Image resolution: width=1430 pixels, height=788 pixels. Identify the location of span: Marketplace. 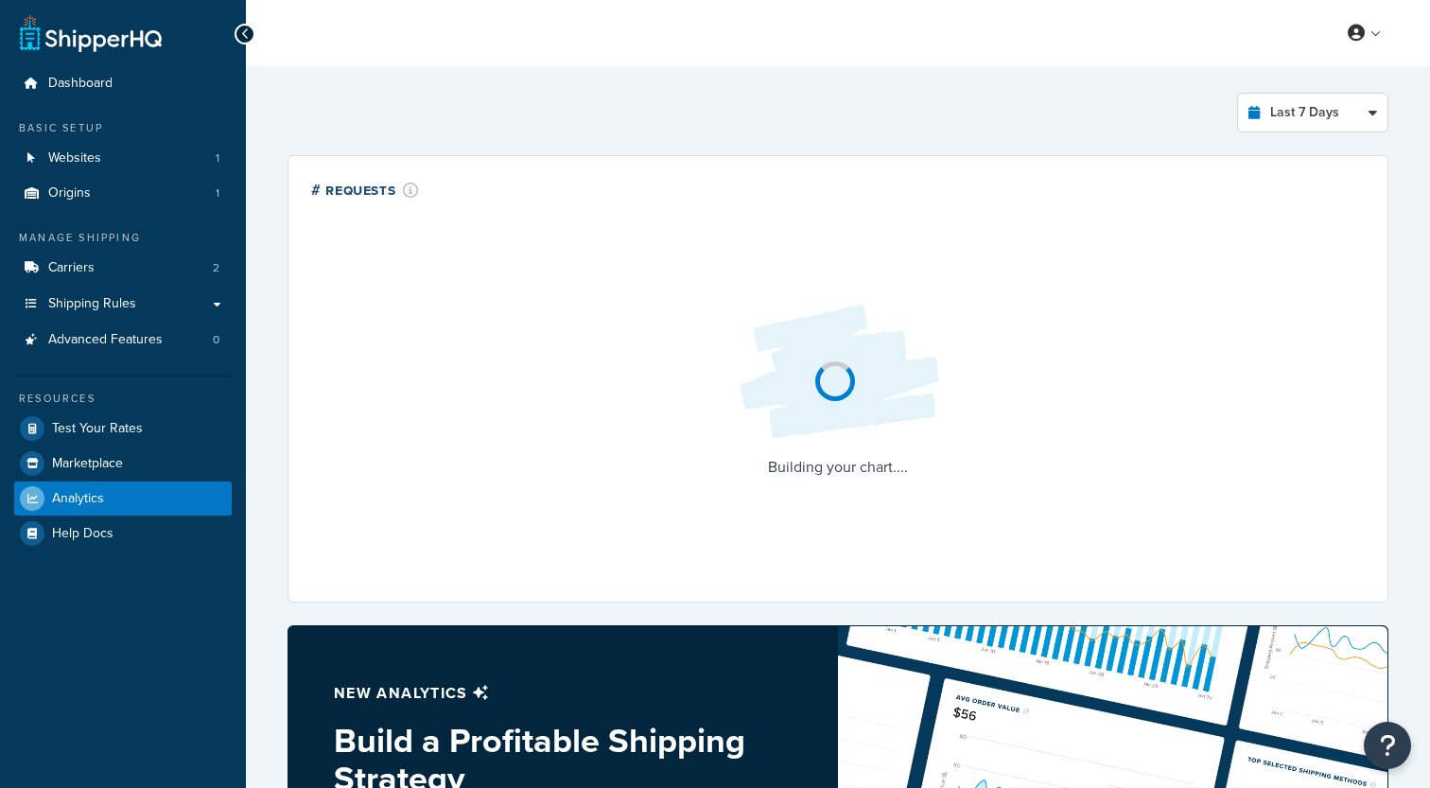
(87, 463).